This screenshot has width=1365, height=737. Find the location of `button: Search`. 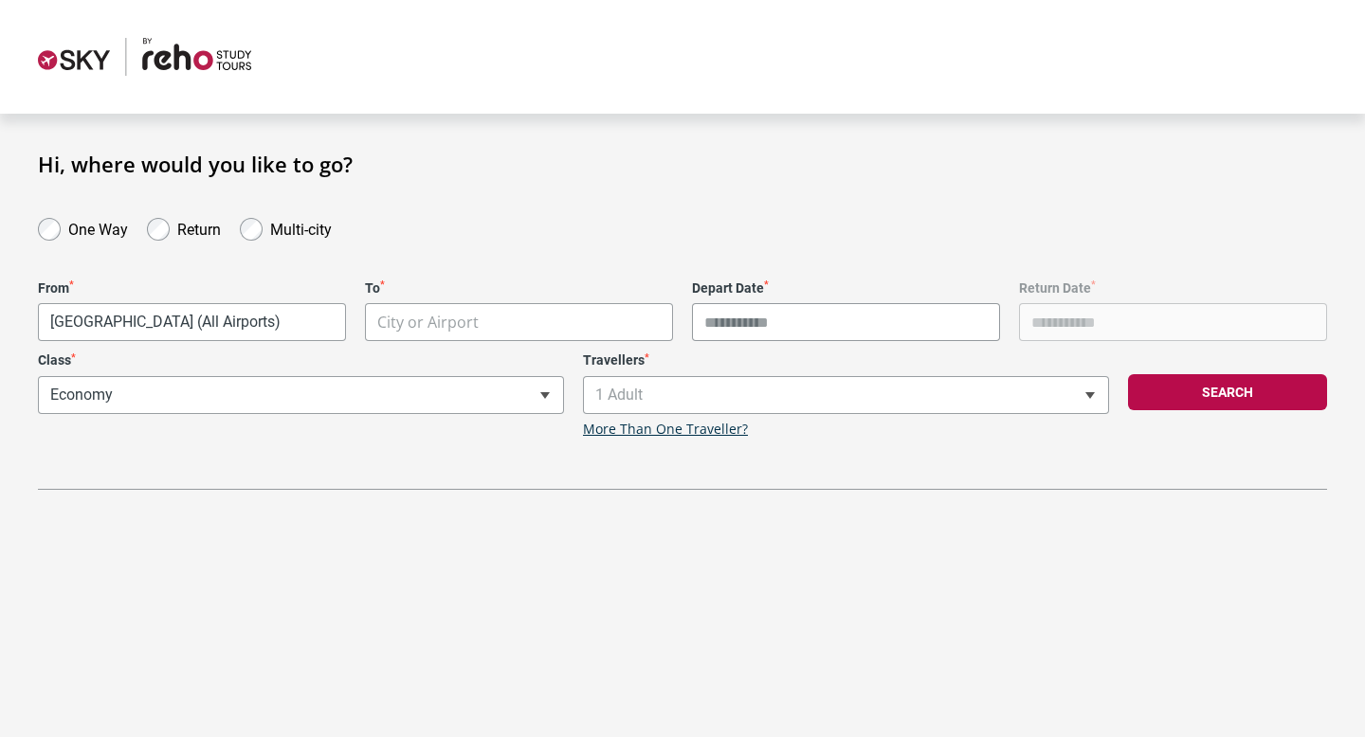

button: Search is located at coordinates (1227, 392).